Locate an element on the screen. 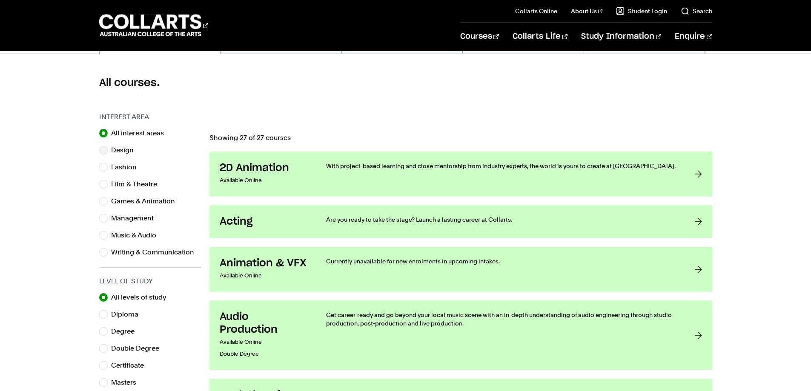  h3: 2D Animation is located at coordinates (264, 168).